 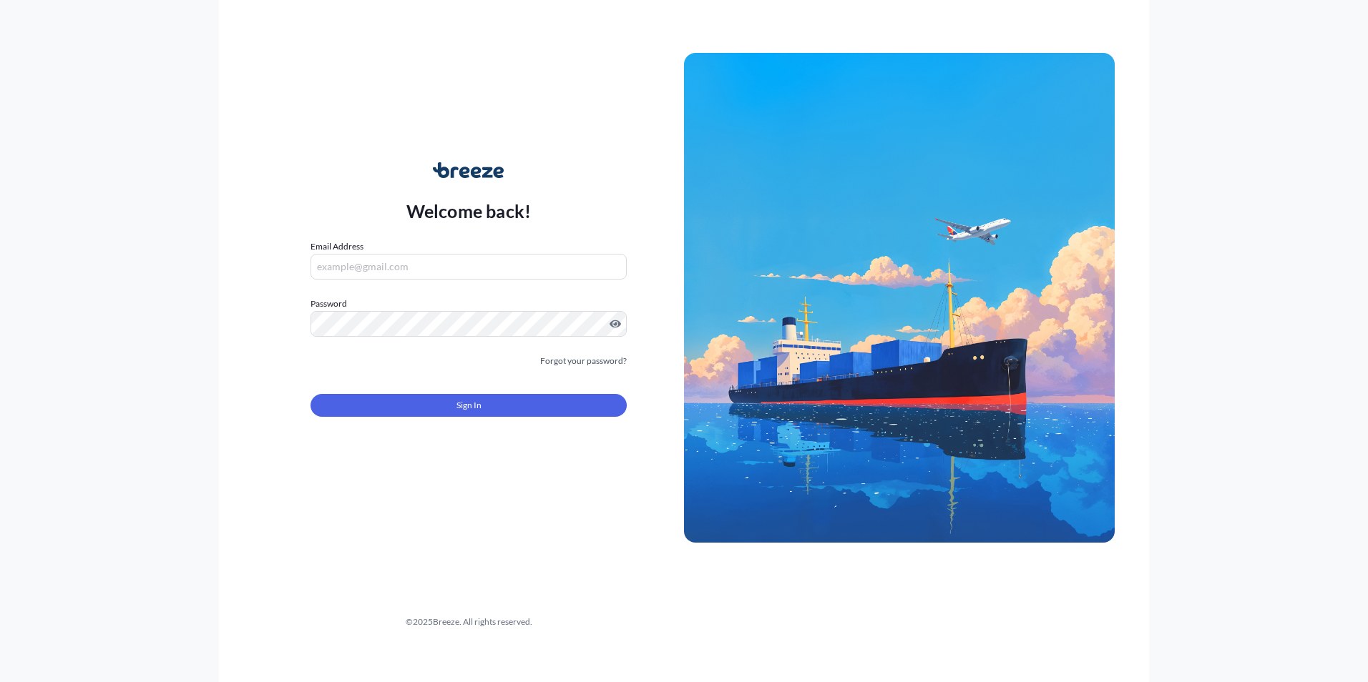 I want to click on a: Forgot your password?, so click(x=583, y=361).